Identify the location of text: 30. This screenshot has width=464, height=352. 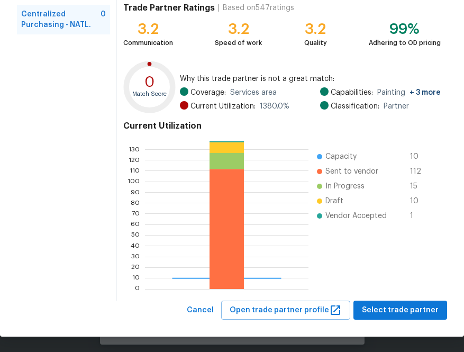
(135, 256).